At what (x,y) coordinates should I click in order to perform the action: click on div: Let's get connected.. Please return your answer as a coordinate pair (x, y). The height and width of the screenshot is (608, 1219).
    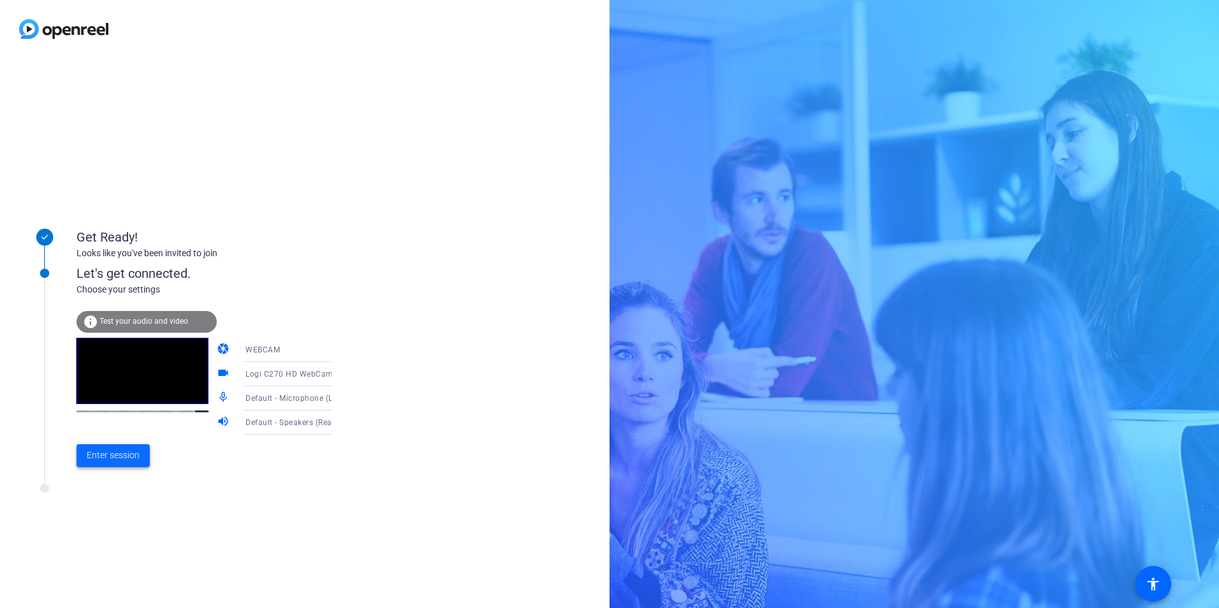
    Looking at the image, I should click on (217, 273).